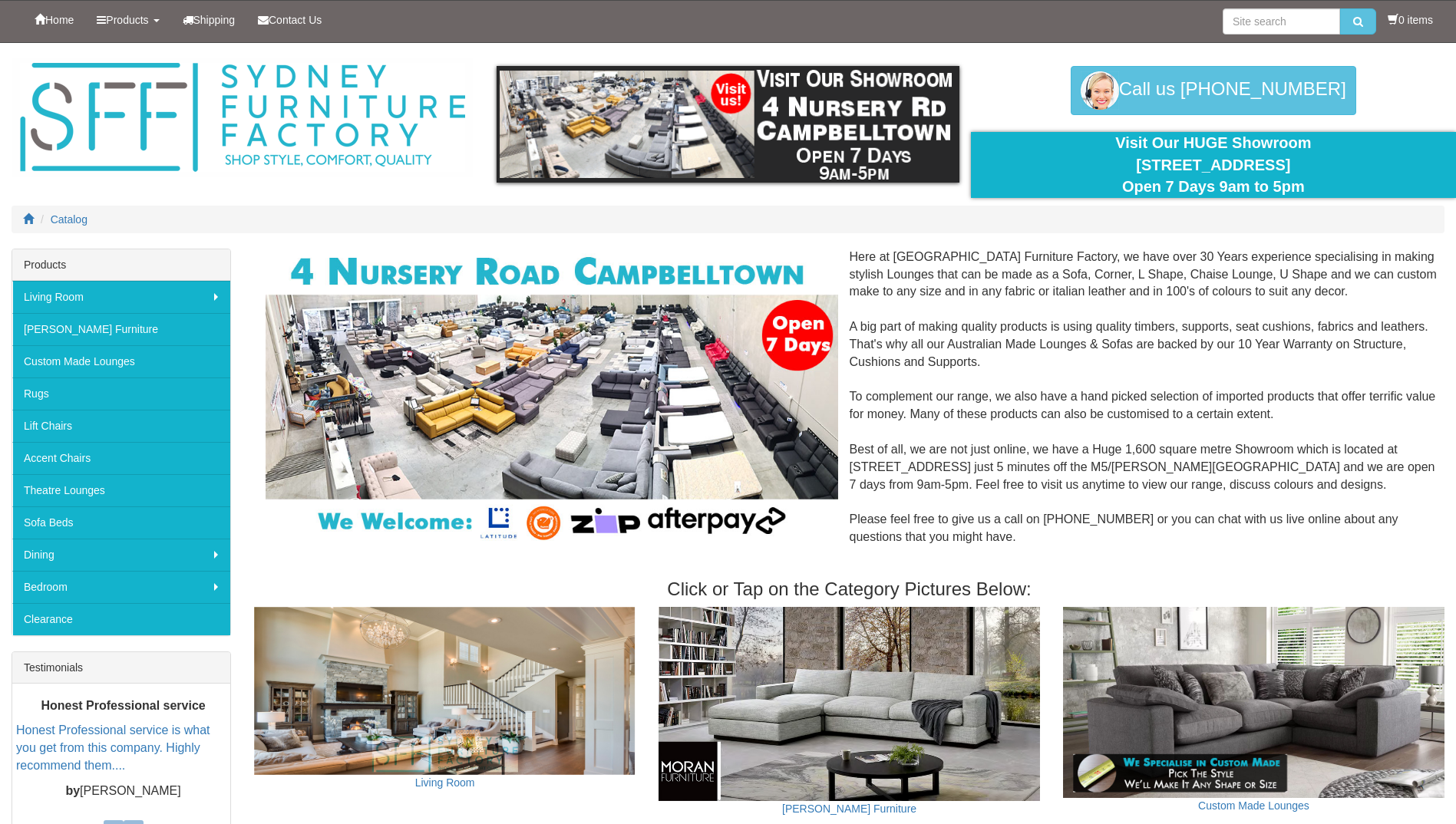  What do you see at coordinates (121, 490) in the screenshot?
I see `a: Theatre Lounges` at bounding box center [121, 490].